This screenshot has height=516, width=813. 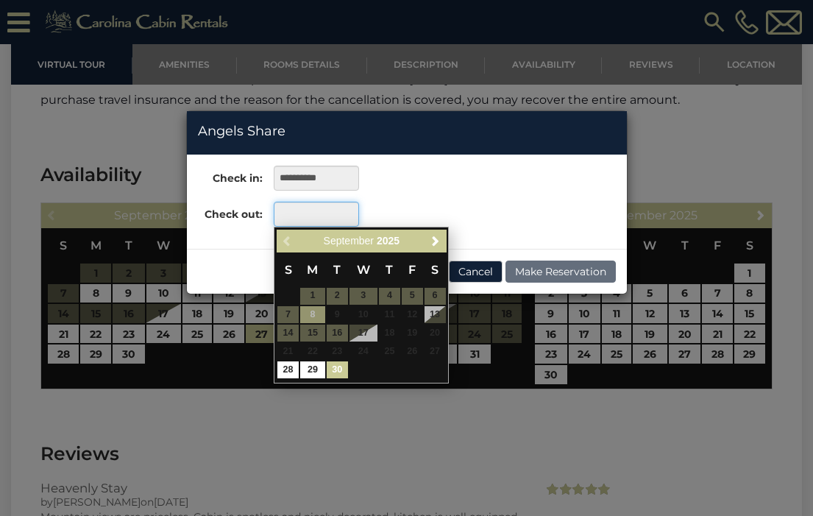 What do you see at coordinates (435, 240) in the screenshot?
I see `a: Next` at bounding box center [435, 240].